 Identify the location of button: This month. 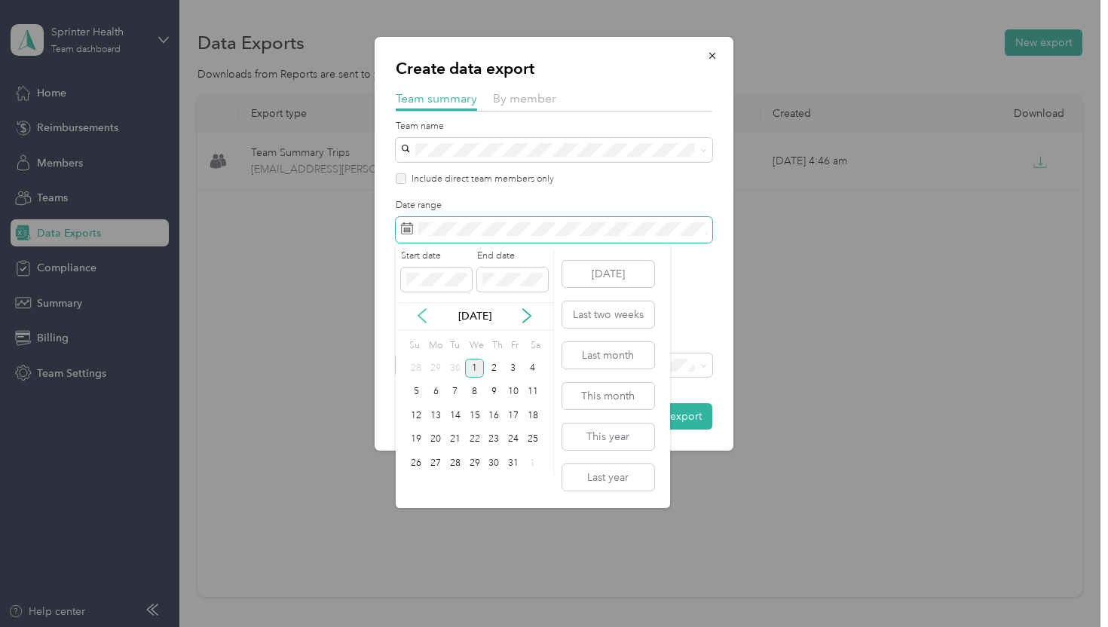
(608, 396).